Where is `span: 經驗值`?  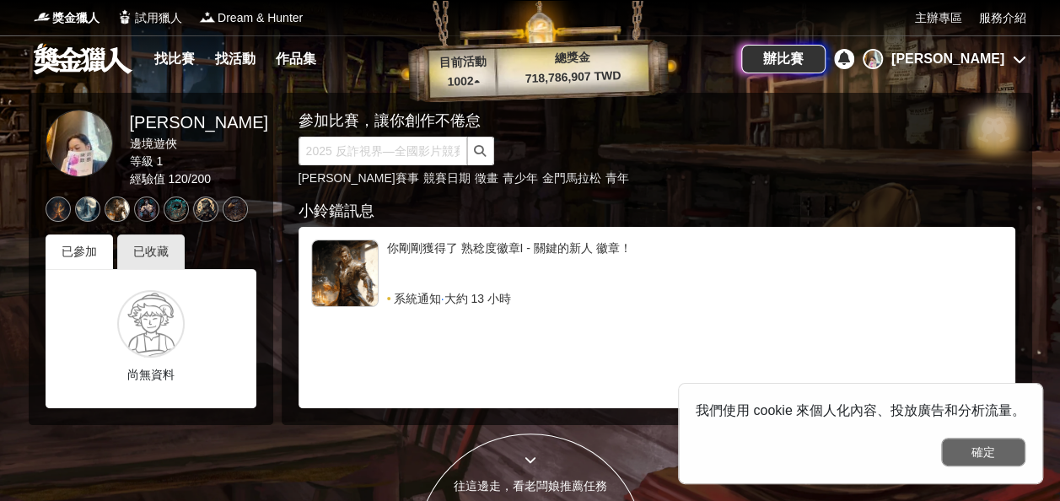
span: 經驗值 is located at coordinates (148, 179).